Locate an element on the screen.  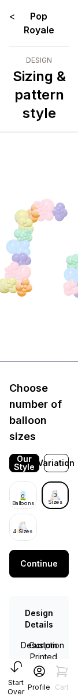
p: Sizing & pattern style is located at coordinates (39, 95).